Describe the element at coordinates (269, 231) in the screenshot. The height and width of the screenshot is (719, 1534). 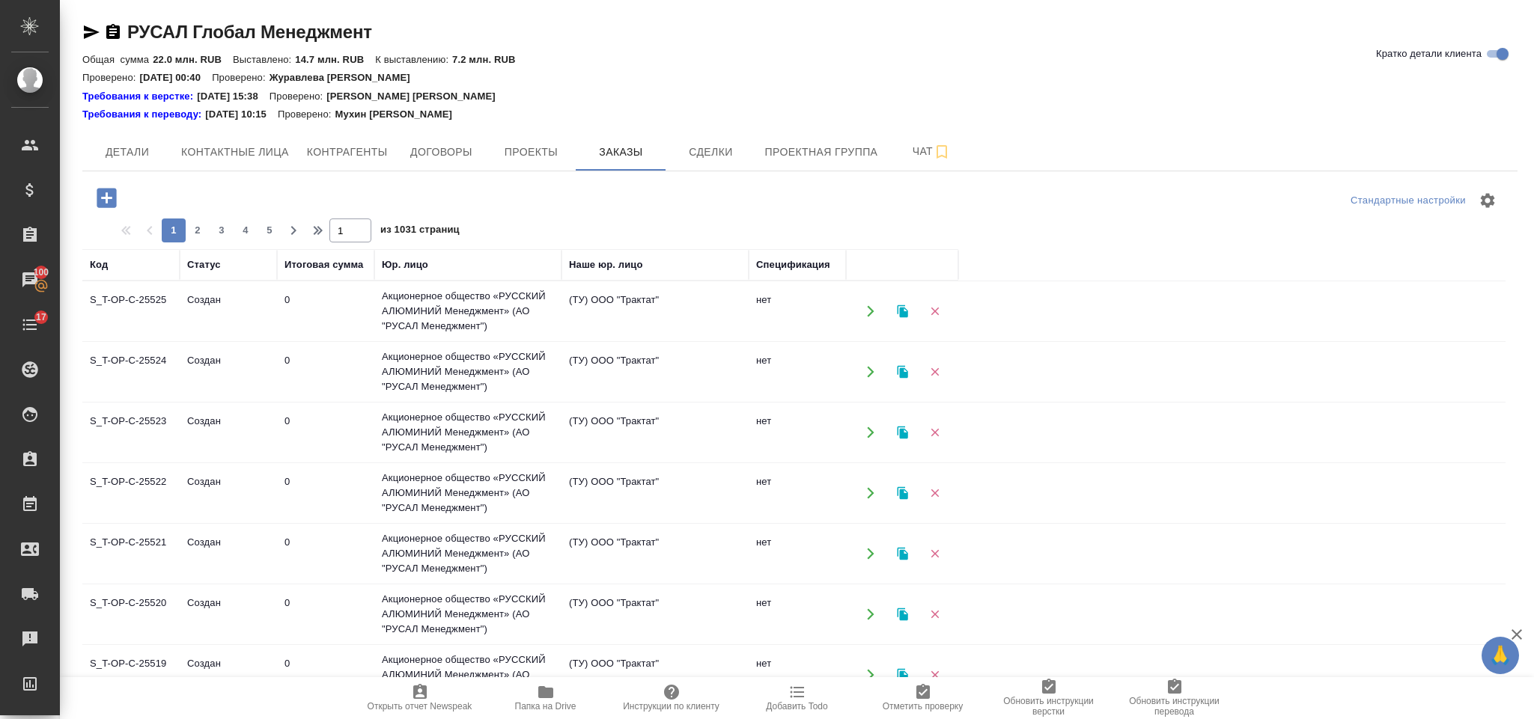
I see `span: 5` at that location.